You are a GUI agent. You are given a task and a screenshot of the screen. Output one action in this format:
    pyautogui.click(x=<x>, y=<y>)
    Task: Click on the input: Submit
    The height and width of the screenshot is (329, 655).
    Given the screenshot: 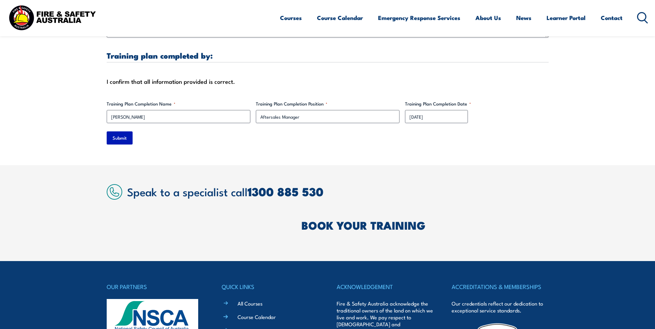 What is the action you would take?
    pyautogui.click(x=119, y=138)
    